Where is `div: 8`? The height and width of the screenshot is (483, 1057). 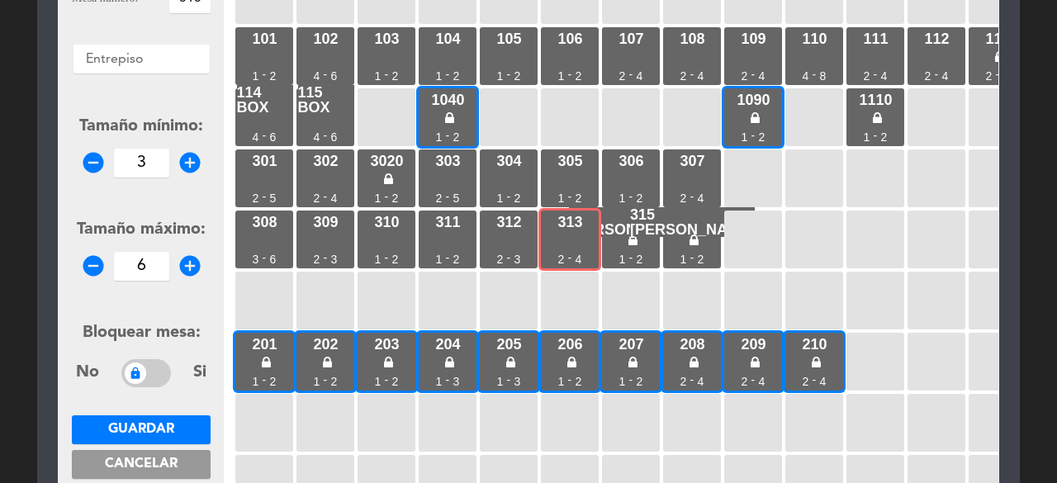 div: 8 is located at coordinates (823, 76).